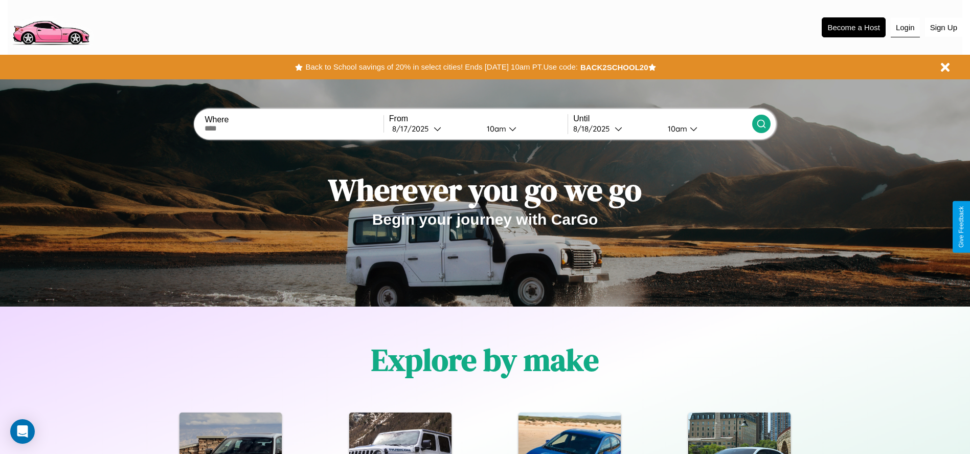 Image resolution: width=970 pixels, height=454 pixels. What do you see at coordinates (478, 119) in the screenshot?
I see `label: From` at bounding box center [478, 119].